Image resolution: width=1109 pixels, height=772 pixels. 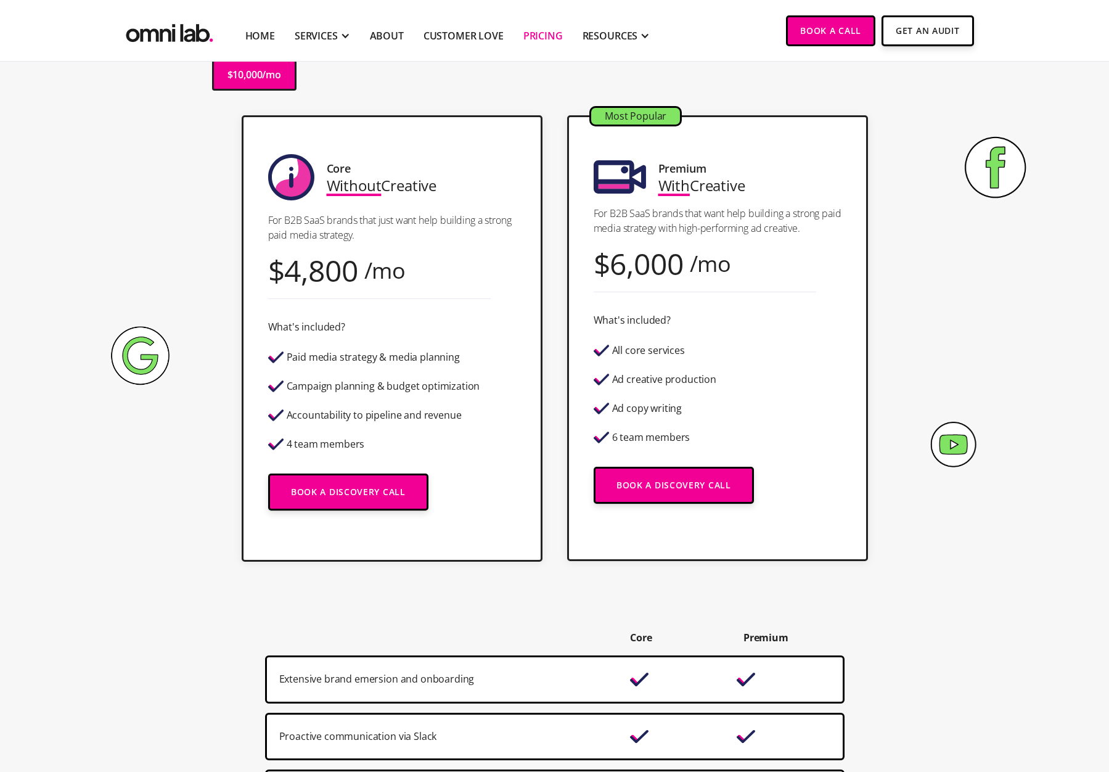 I want to click on div: Most Popular, so click(x=636, y=116).